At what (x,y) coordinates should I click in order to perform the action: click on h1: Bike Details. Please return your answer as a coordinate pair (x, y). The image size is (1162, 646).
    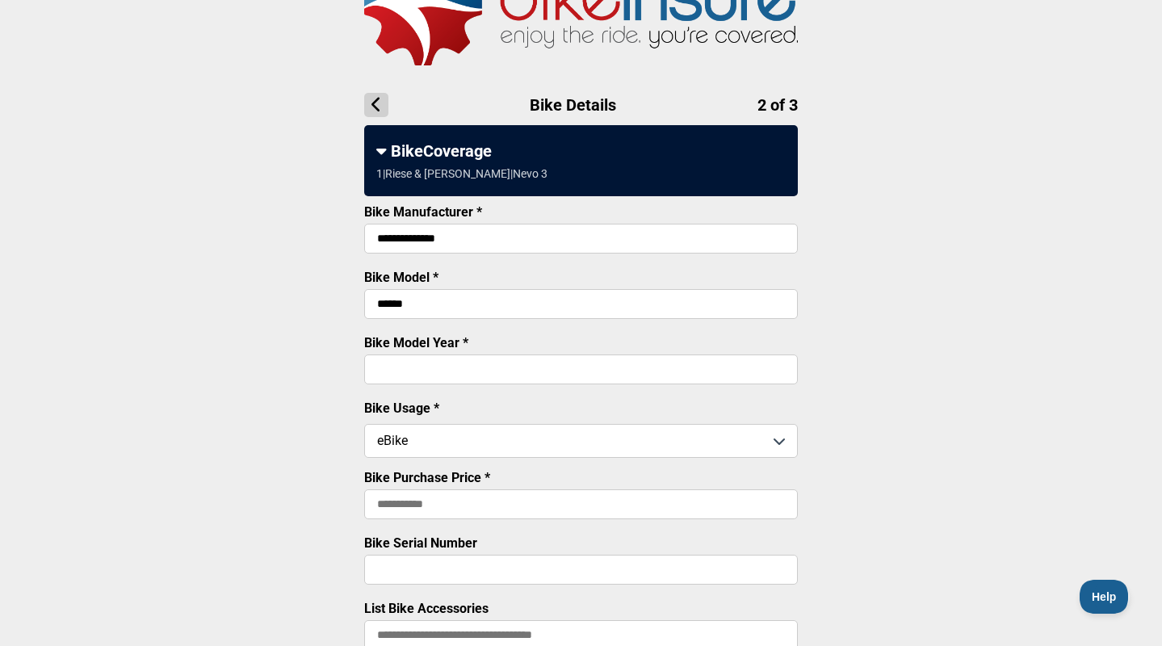
    Looking at the image, I should click on (581, 105).